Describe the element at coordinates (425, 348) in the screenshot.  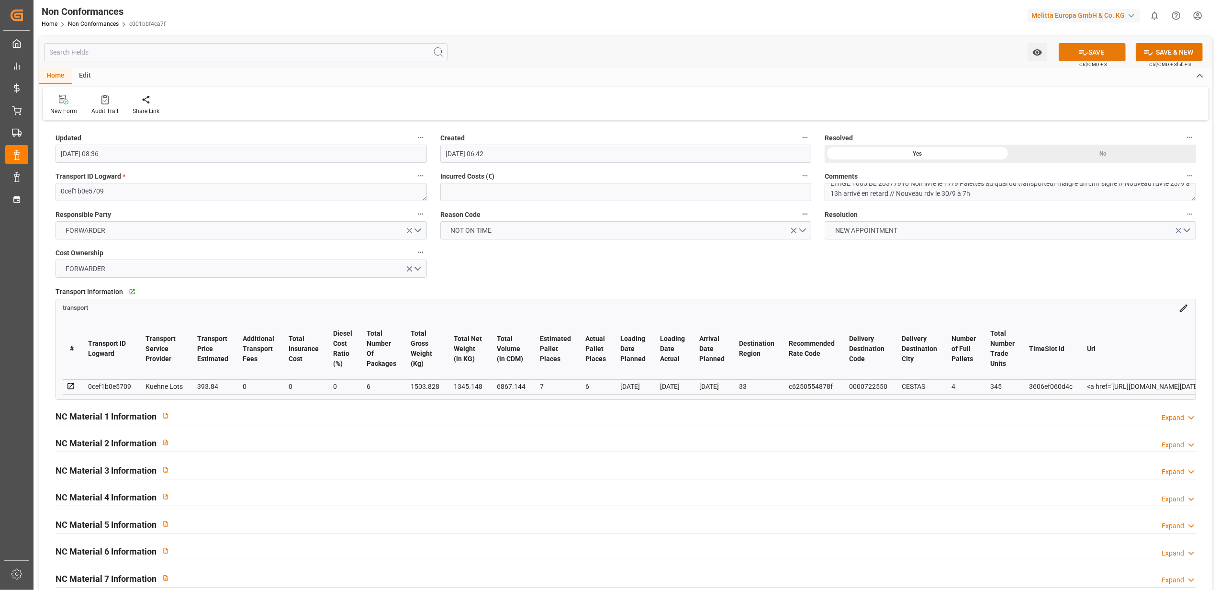
I see `th: Total Gross Weight (Kg)` at that location.